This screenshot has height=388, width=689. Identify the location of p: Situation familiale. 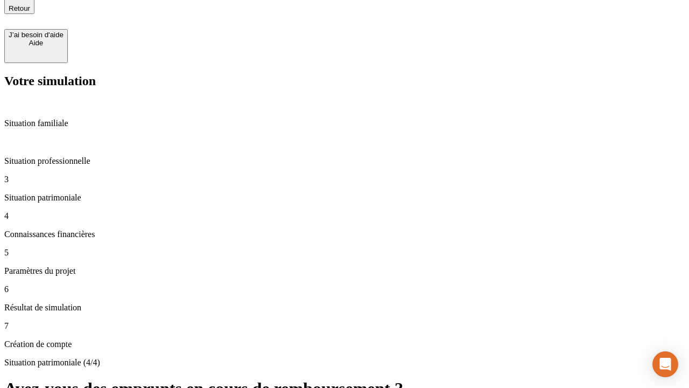
(345, 123).